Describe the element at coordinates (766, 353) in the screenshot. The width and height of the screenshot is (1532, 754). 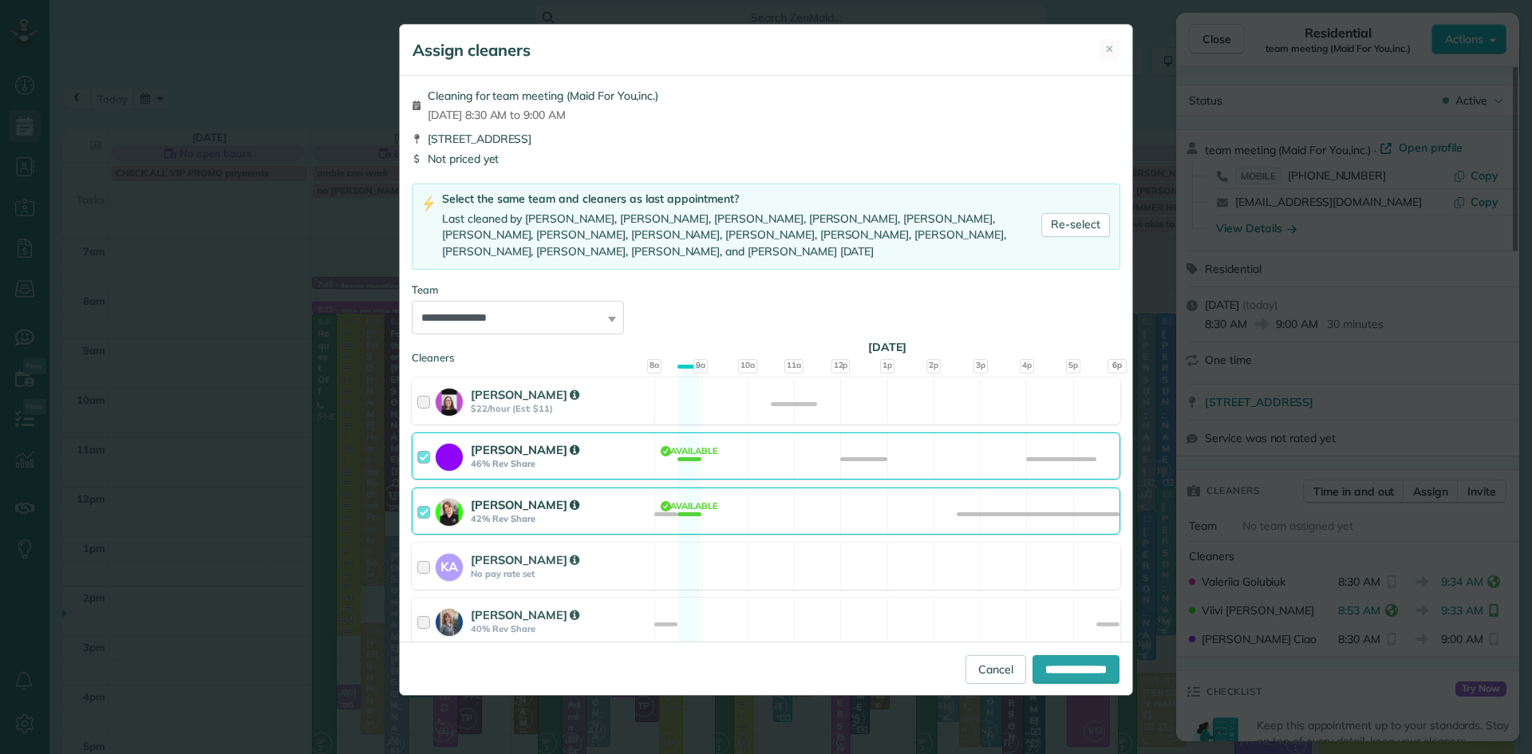
I see `div: Cleaners` at that location.